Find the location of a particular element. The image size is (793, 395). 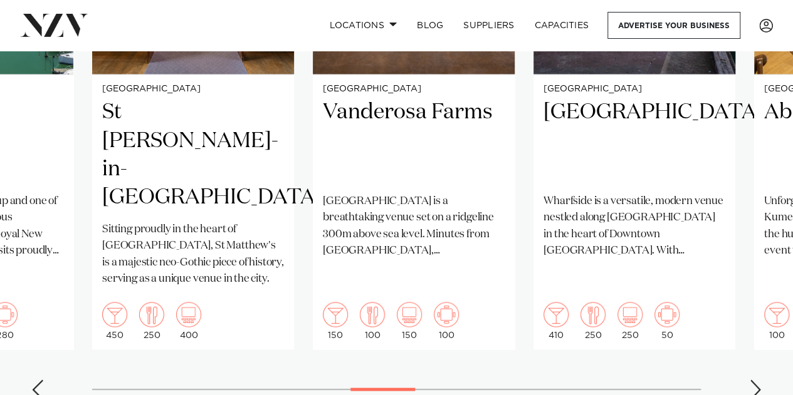

div: 400 is located at coordinates (189, 321).